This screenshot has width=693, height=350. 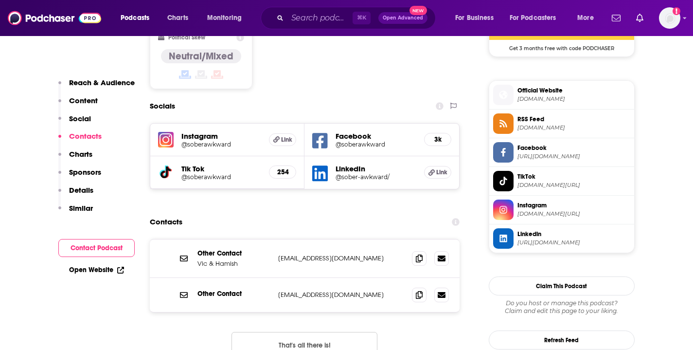 What do you see at coordinates (574, 242) in the screenshot?
I see `span: https://www.linkedin.com/company/sober-awkward/` at bounding box center [574, 242].